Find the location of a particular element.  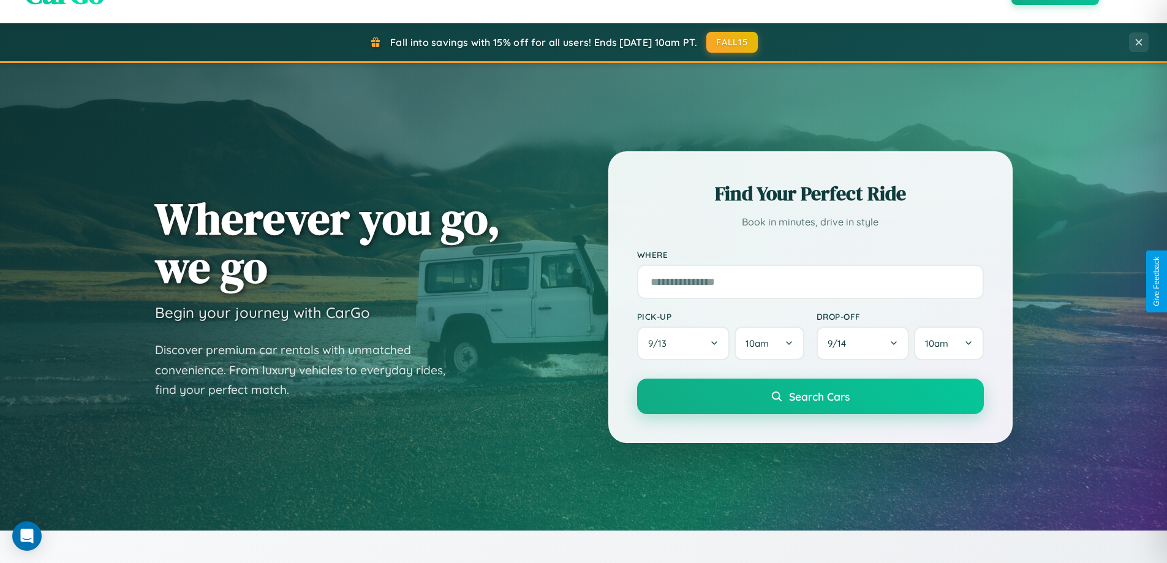

div: Open Intercom Messenger is located at coordinates (27, 536).